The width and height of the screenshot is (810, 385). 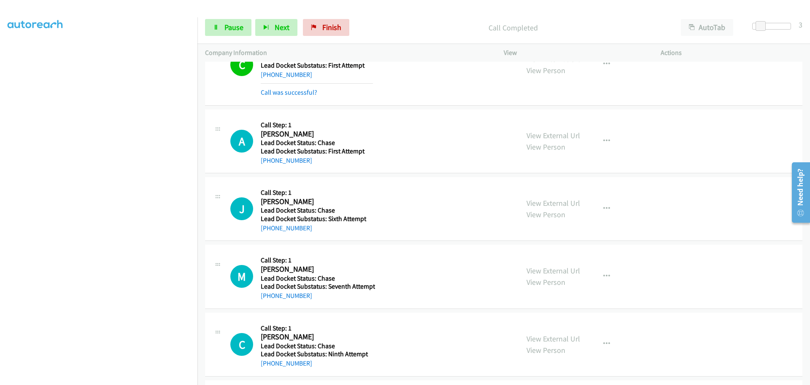 What do you see at coordinates (228, 27) in the screenshot?
I see `a: Pause` at bounding box center [228, 27].